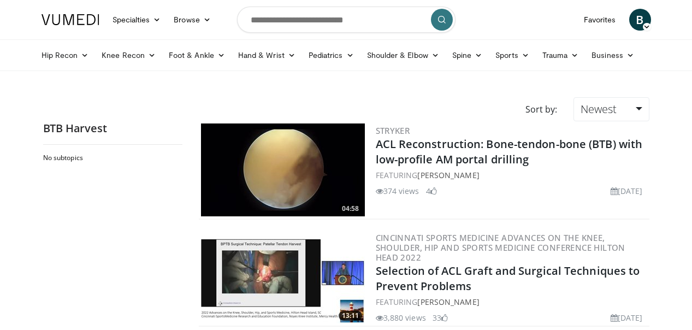  I want to click on li: 33, so click(440, 317).